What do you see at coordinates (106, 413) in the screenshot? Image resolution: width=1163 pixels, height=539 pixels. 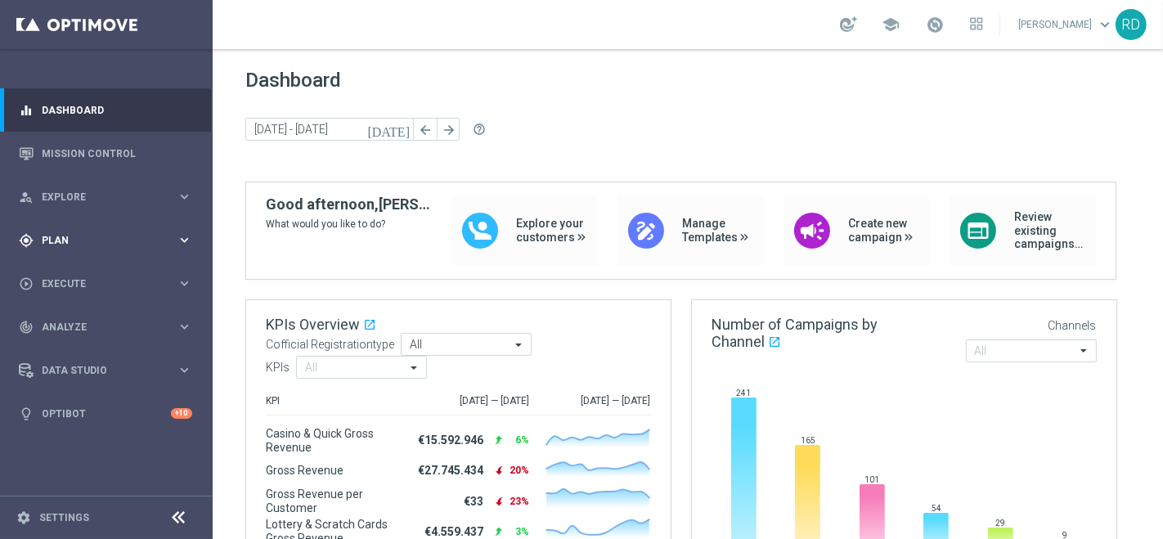 I see `a: Optibot` at bounding box center [106, 413].